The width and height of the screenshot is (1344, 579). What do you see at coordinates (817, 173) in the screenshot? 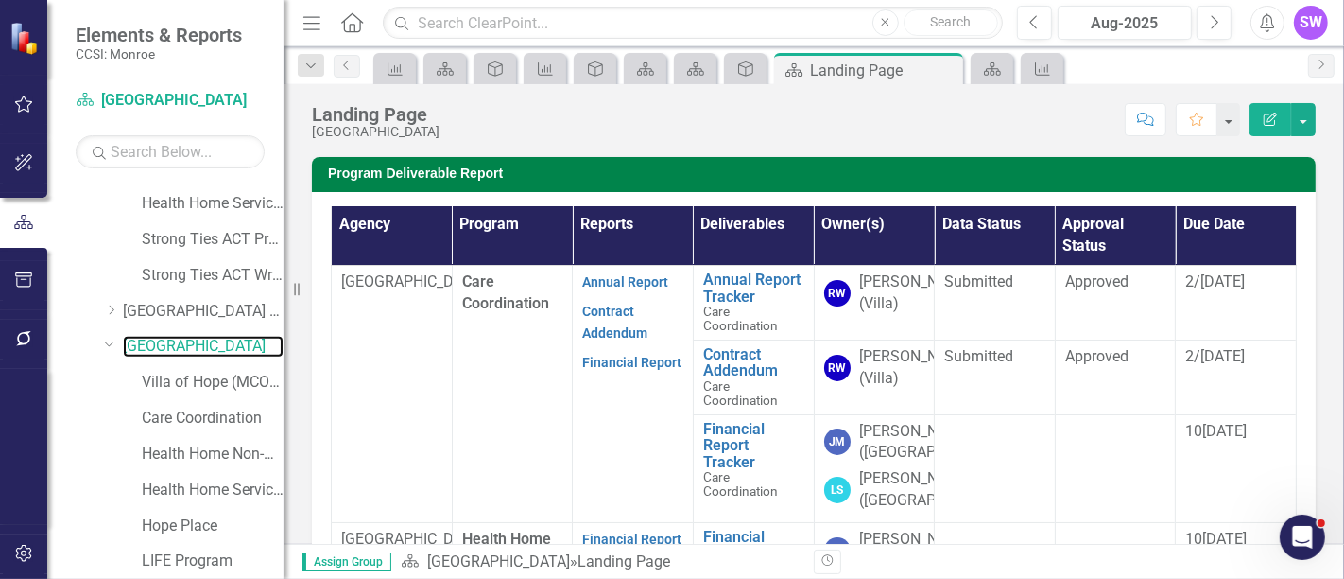
I see `h3: Program Deliverable Report` at bounding box center [817, 173].